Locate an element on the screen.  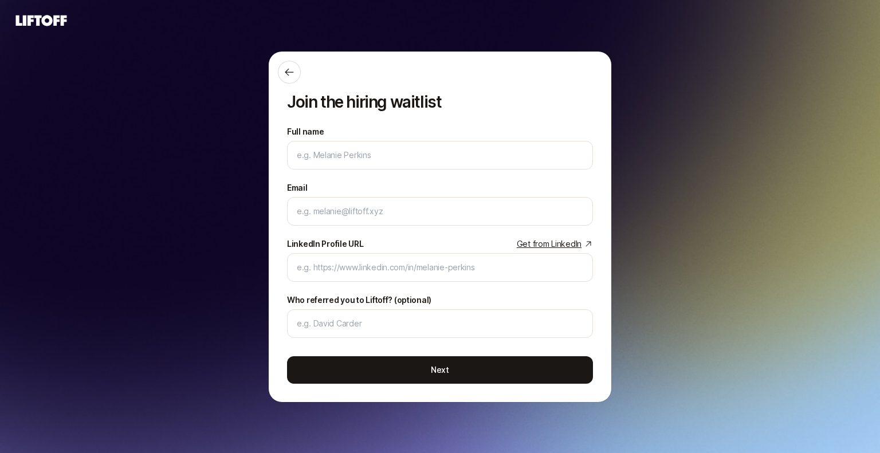
input: e.g. David Carder is located at coordinates (440, 324).